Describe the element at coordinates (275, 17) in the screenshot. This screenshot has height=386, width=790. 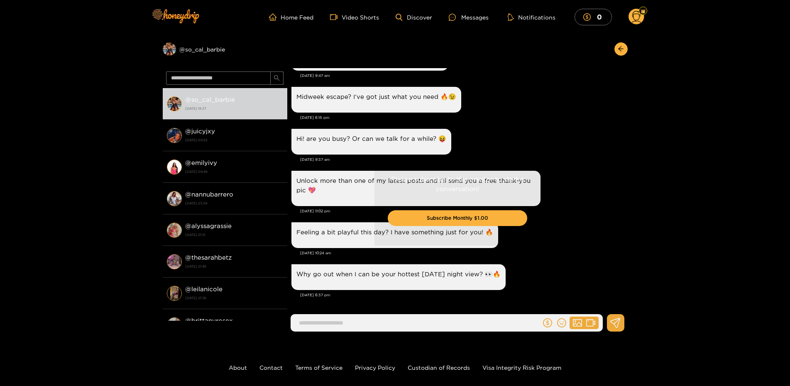
I see `span: home` at that location.